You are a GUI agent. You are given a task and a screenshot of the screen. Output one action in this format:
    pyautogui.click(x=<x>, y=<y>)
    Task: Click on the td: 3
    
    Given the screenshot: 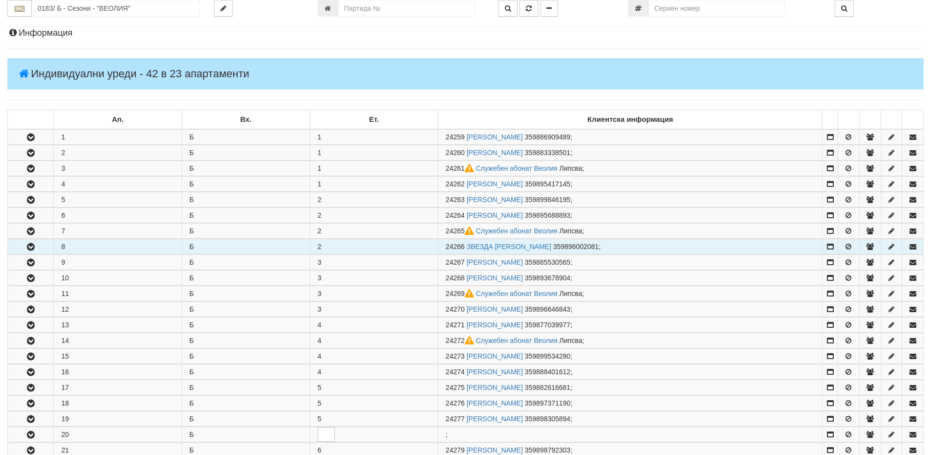 What is the action you would take?
    pyautogui.click(x=118, y=168)
    